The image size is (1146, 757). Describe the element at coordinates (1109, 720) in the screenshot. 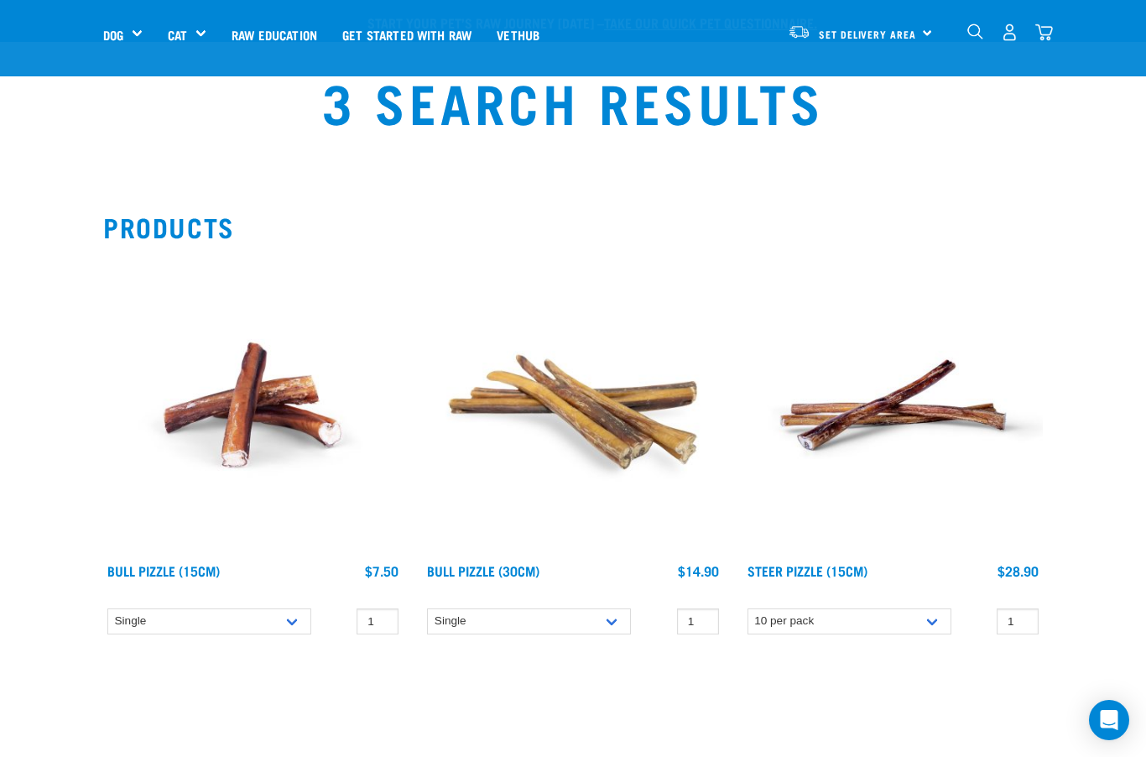

I see `div: Open Intercom Messenger` at that location.